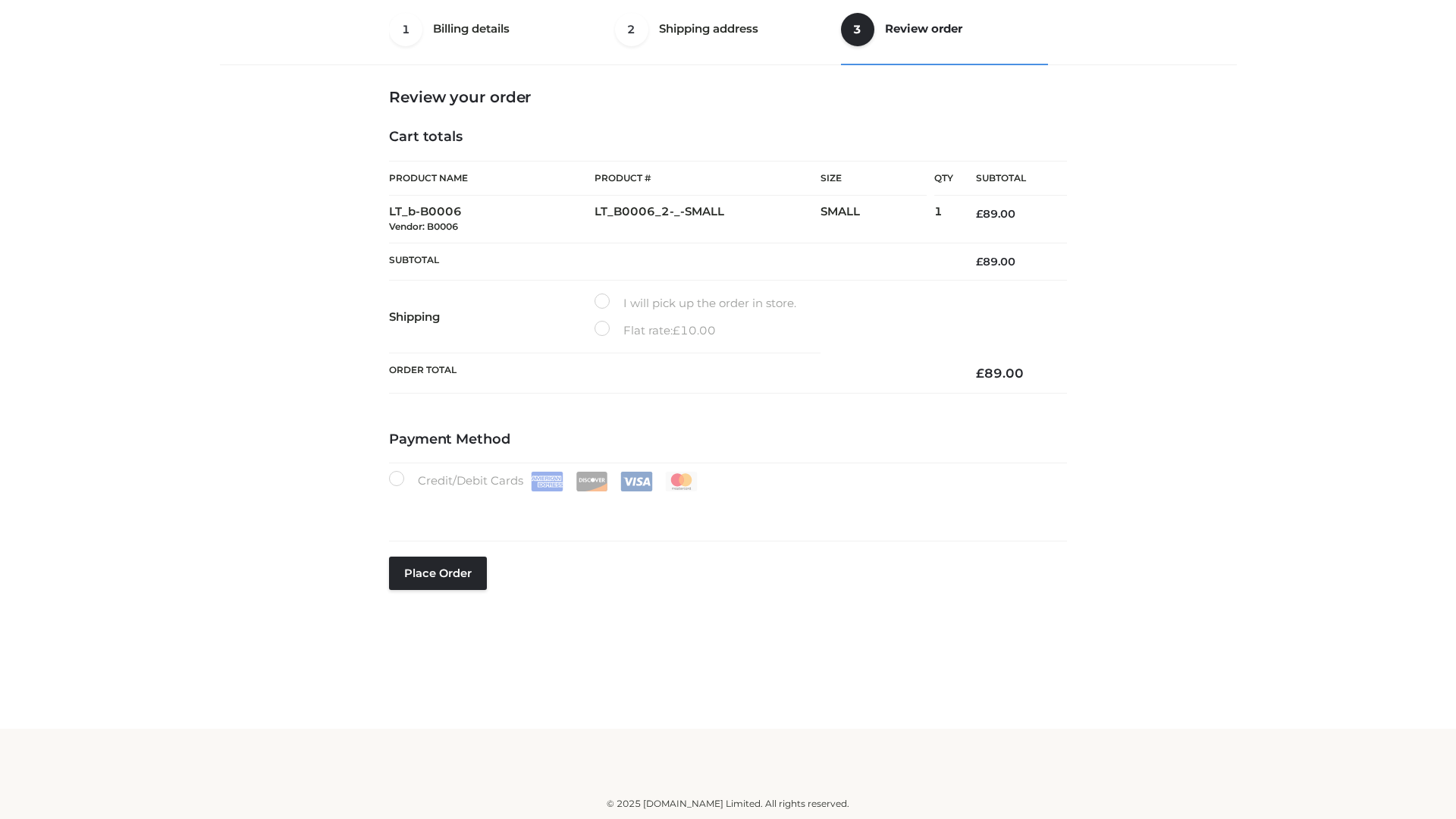  I want to click on button: Place order, so click(438, 573).